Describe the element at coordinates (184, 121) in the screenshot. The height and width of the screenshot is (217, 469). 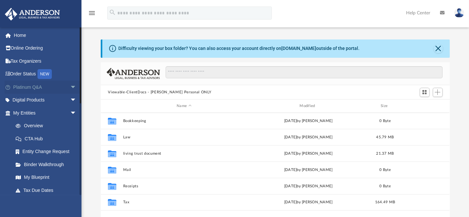
I see `button: Bookkeeping` at that location.